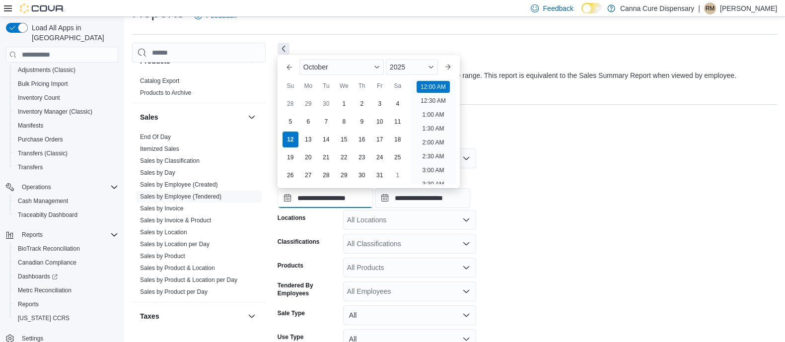 Image resolution: width=785 pixels, height=342 pixels. What do you see at coordinates (174, 292) in the screenshot?
I see `span: Sales by Product per Day` at bounding box center [174, 292].